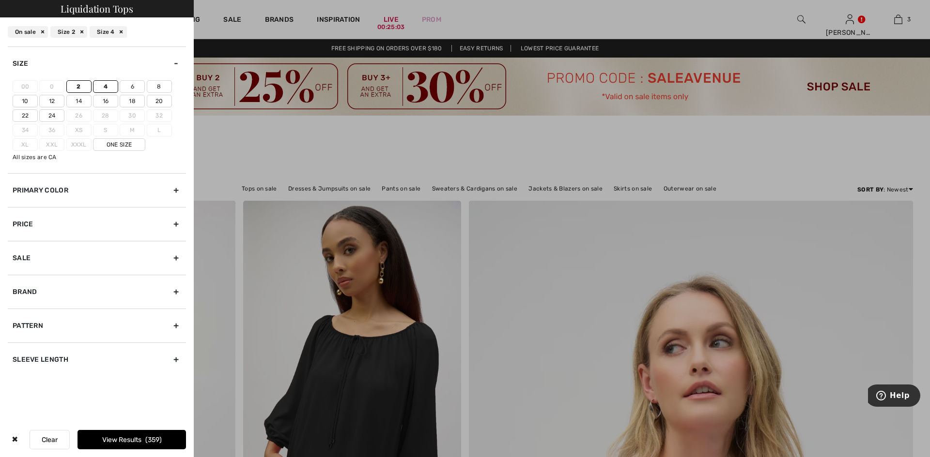 This screenshot has width=930, height=457. I want to click on label: M, so click(132, 130).